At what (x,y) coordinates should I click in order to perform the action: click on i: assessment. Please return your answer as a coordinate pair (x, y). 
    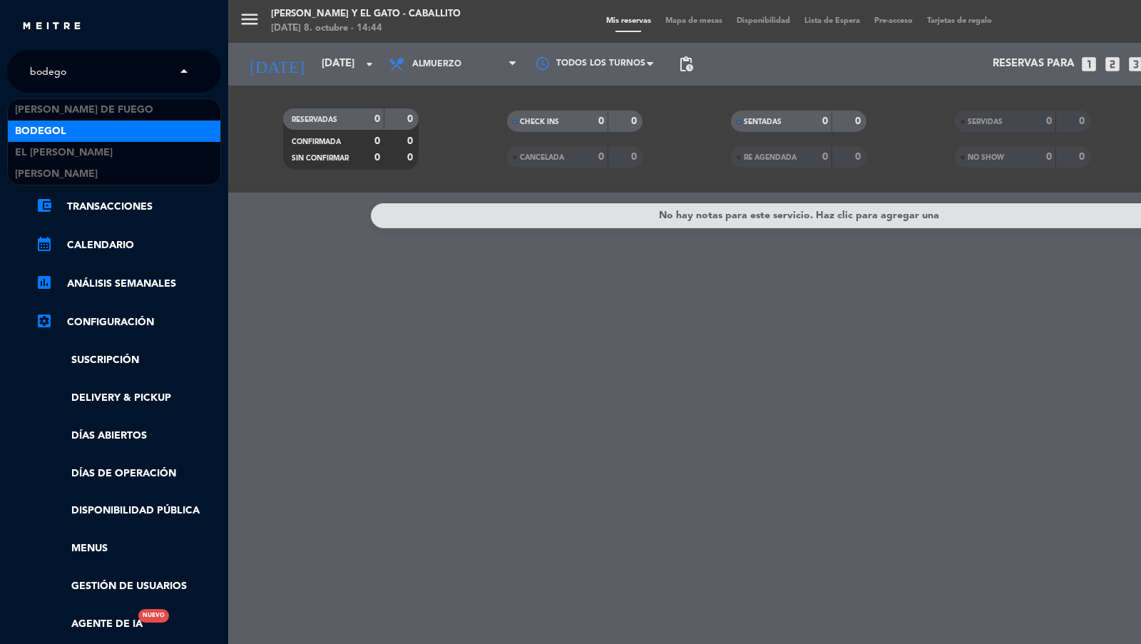
    Looking at the image, I should click on (44, 282).